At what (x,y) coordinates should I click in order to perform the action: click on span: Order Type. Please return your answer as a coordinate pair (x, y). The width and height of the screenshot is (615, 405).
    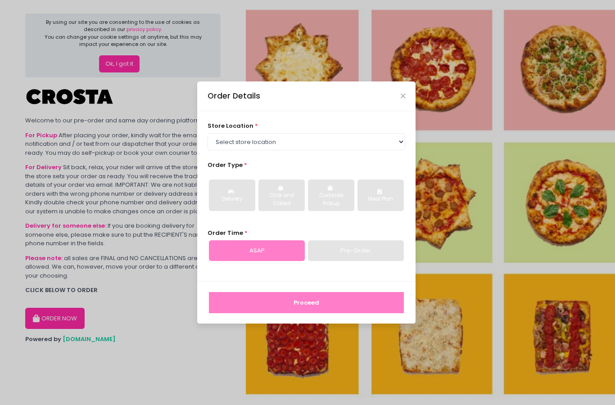
    Looking at the image, I should click on (225, 165).